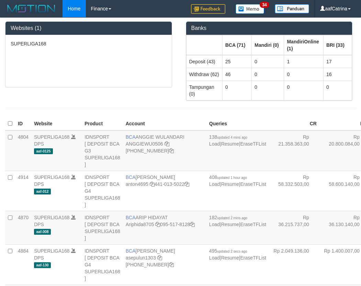 Image resolution: width=361 pixels, height=286 pixels. I want to click on a: ANGGIEWU0506, so click(144, 144).